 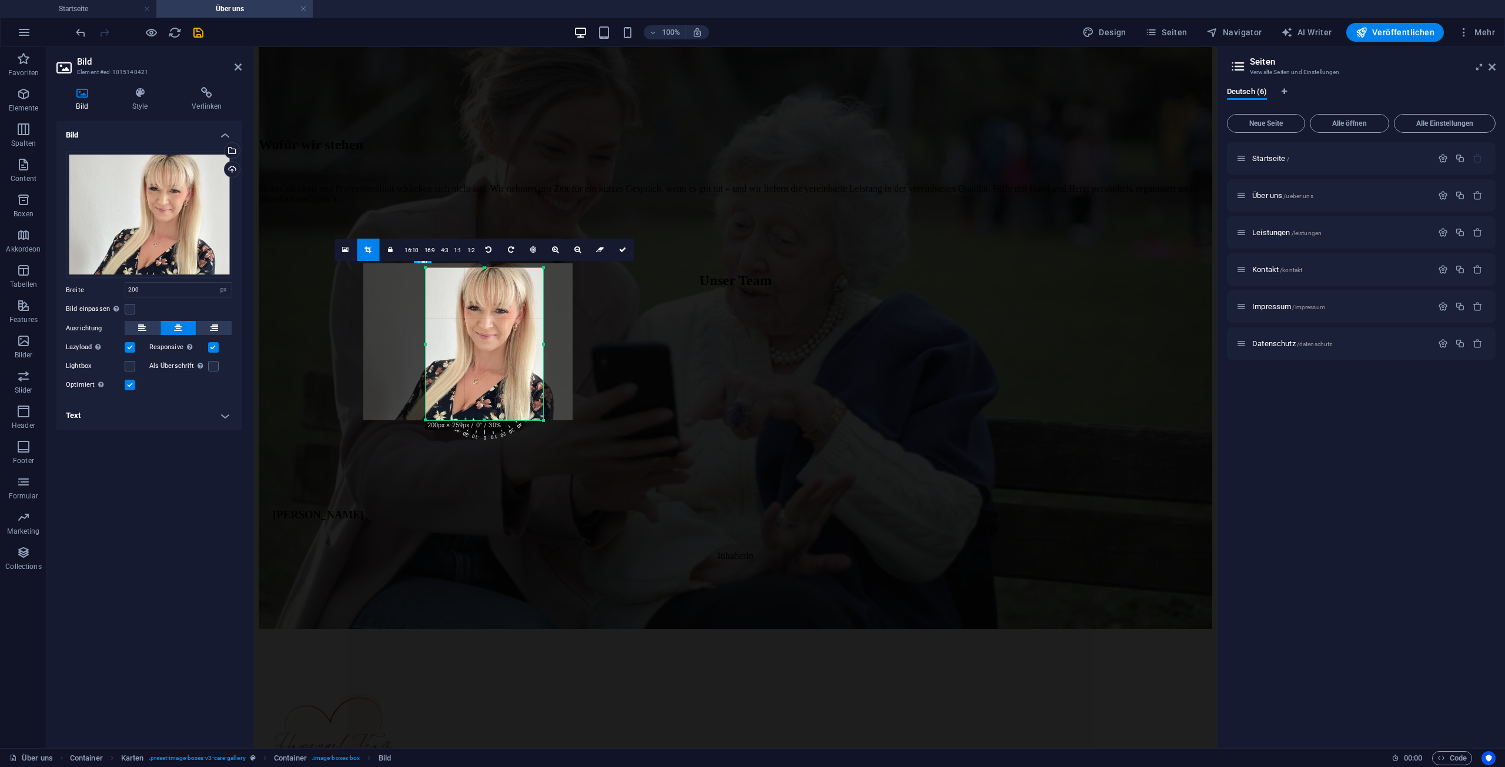 What do you see at coordinates (148, 72) in the screenshot?
I see `h3: Element #ed-1015140421` at bounding box center [148, 72].